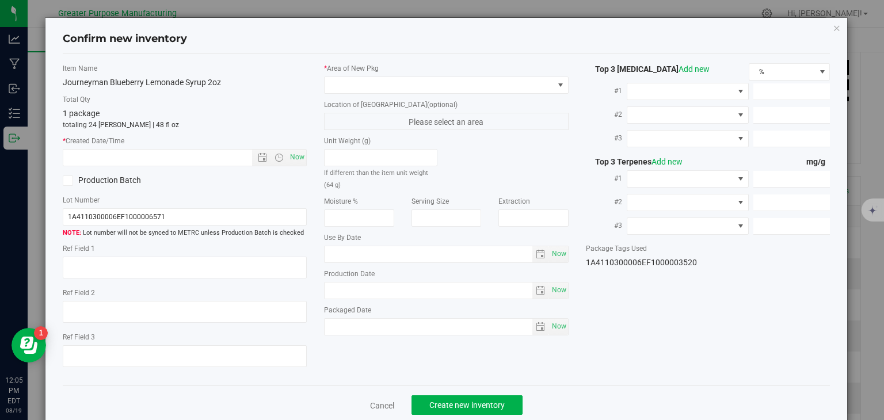 Image resolution: width=884 pixels, height=420 pixels. What do you see at coordinates (279, 158) in the screenshot?
I see `span: Open the time view` at bounding box center [279, 158].